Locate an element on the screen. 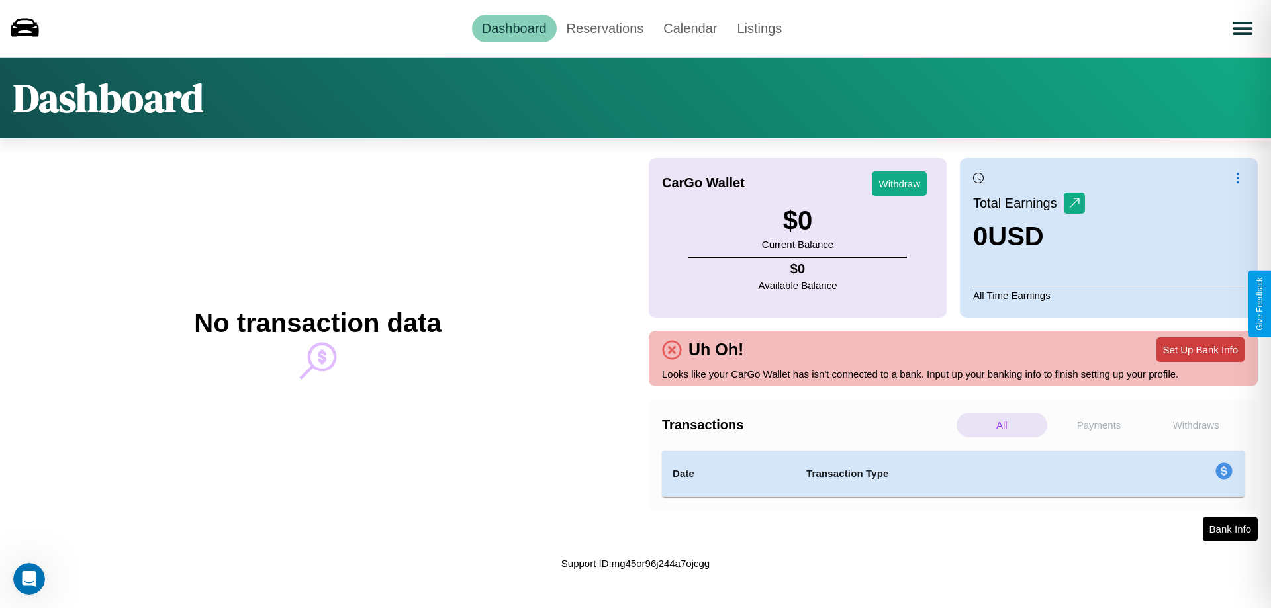 This screenshot has height=608, width=1271. a: Reservations is located at coordinates (605, 28).